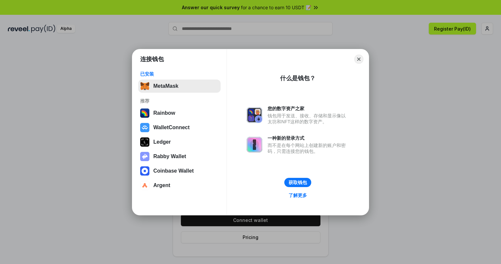  What do you see at coordinates (309, 108) in the screenshot?
I see `div: 您的数字资产之家` at bounding box center [309, 108].